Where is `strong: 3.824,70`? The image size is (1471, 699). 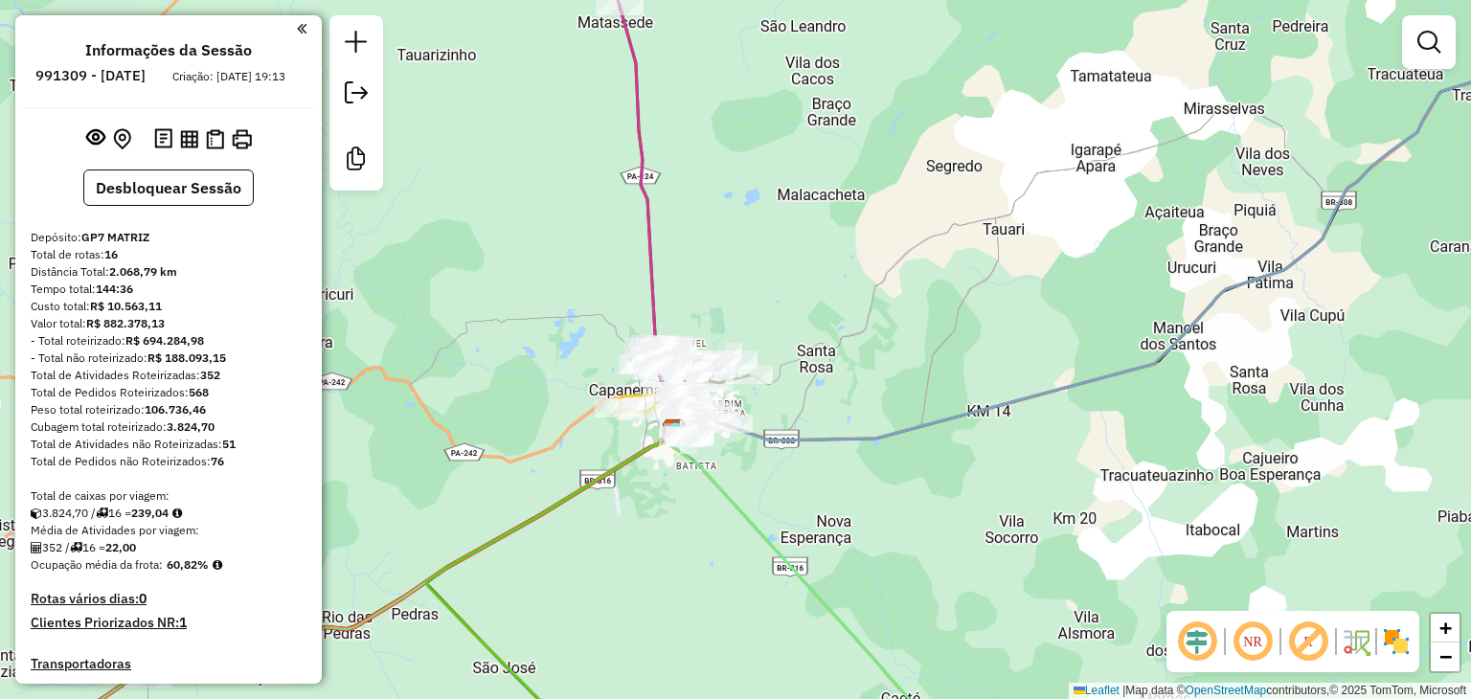
strong: 3.824,70 is located at coordinates (191, 426).